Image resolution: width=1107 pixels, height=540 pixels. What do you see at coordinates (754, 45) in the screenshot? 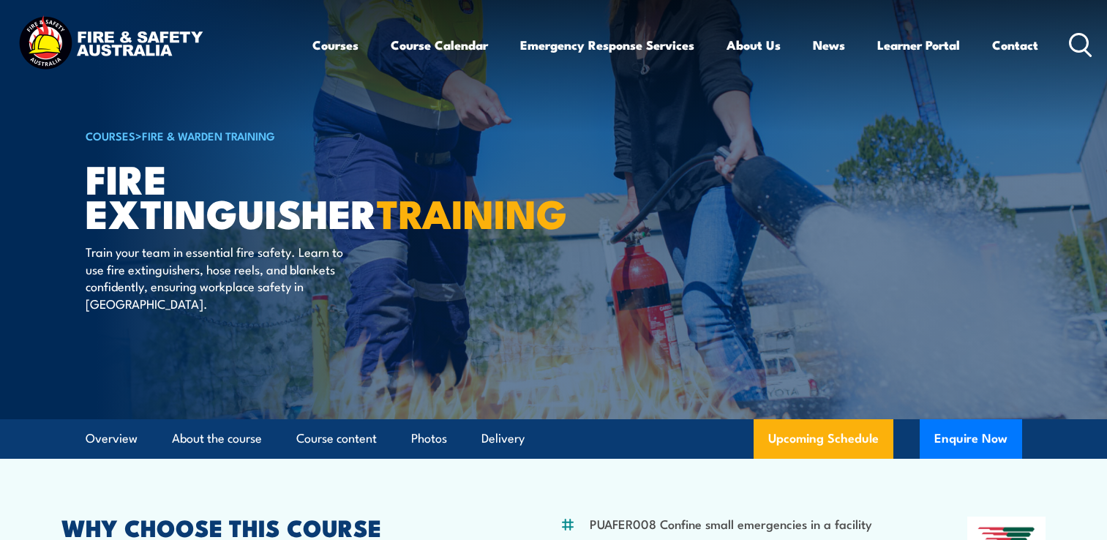
I see `a: About Us` at bounding box center [754, 45].